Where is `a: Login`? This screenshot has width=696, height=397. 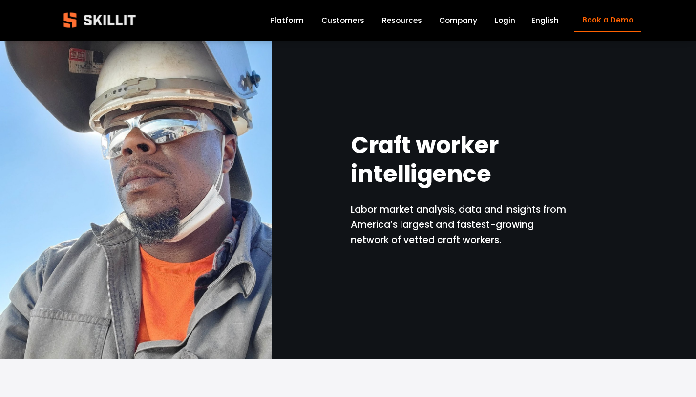 a: Login is located at coordinates (505, 20).